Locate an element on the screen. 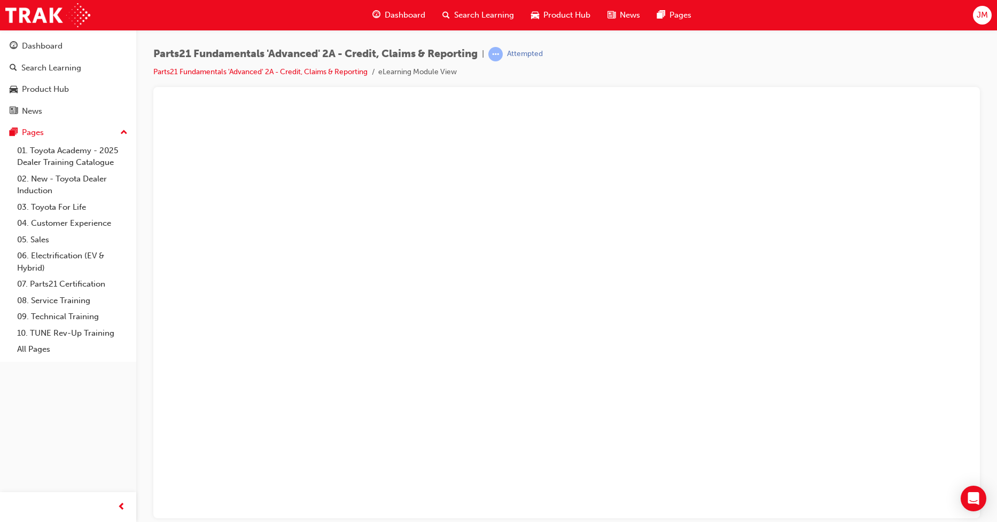 The image size is (997, 522). a: search-iconSearch Learning is located at coordinates (478, 15).